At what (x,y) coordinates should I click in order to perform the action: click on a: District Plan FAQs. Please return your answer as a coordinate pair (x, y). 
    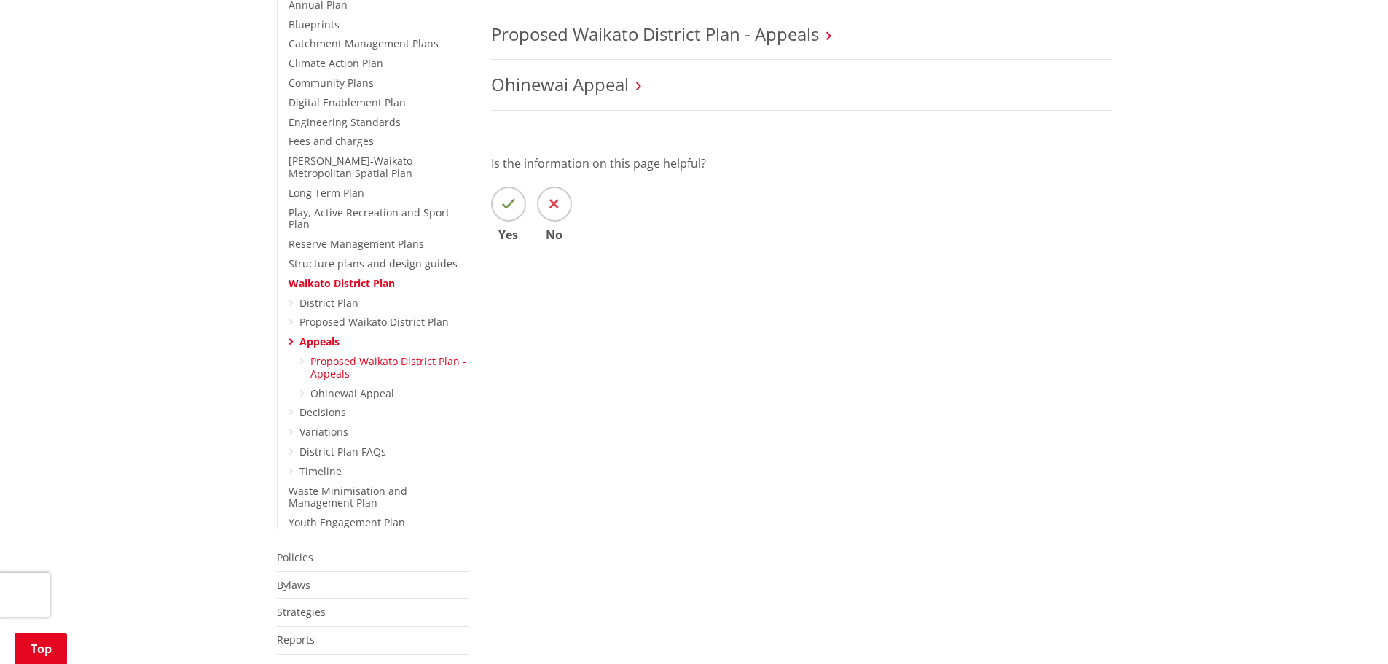
    Looking at the image, I should click on (342, 451).